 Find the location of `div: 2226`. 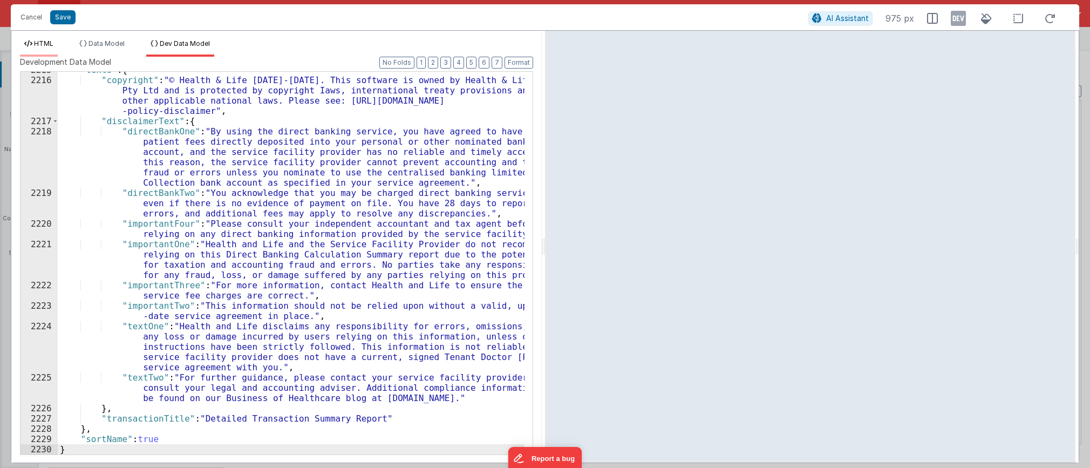

div: 2226 is located at coordinates (39, 408).